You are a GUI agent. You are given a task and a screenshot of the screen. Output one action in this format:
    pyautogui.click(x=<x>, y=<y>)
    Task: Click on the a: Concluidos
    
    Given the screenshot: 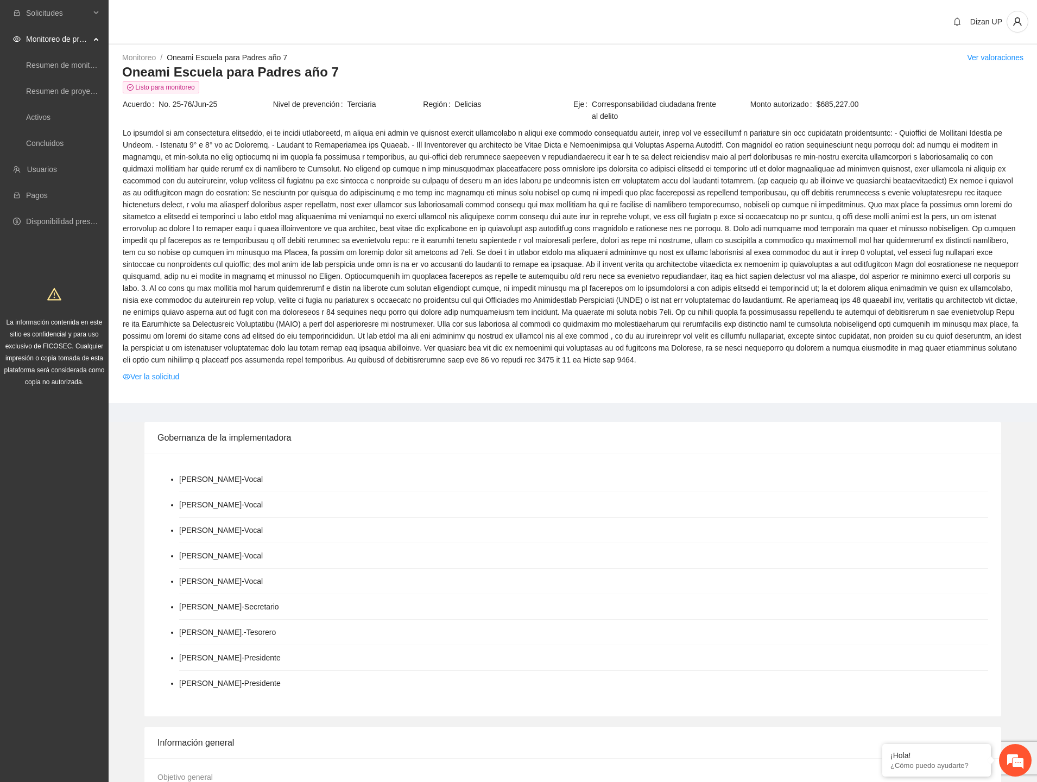 What is the action you would take?
    pyautogui.click(x=45, y=143)
    